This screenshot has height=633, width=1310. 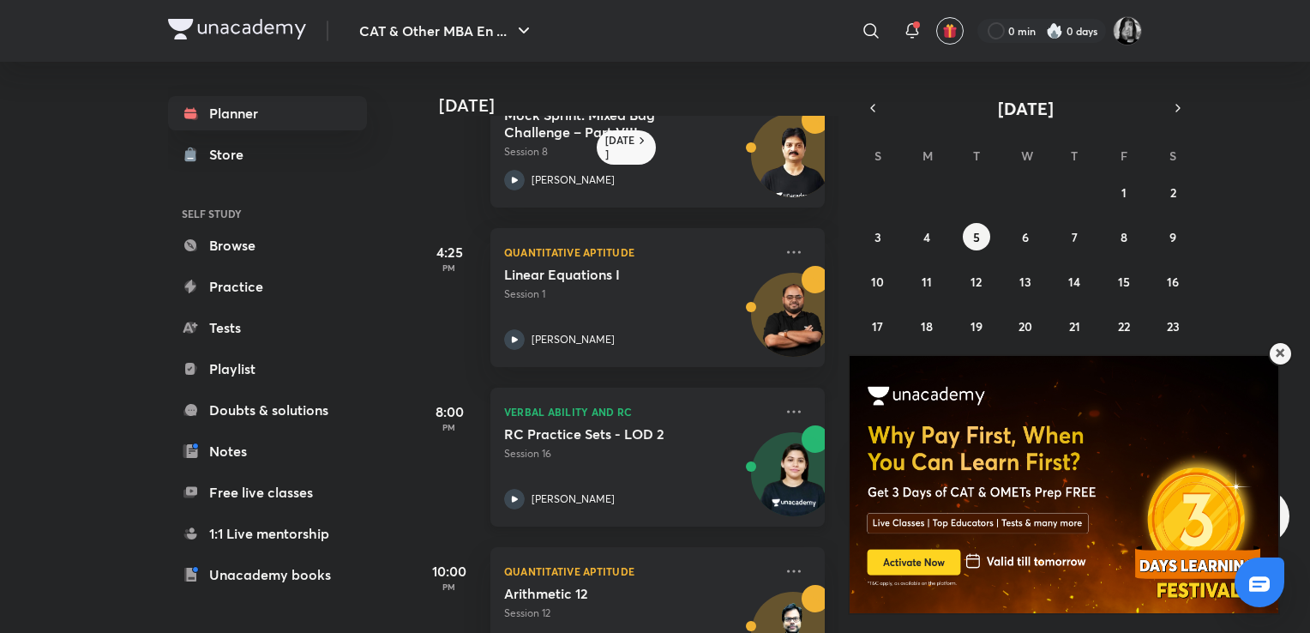 I want to click on img: streak, so click(x=1054, y=31).